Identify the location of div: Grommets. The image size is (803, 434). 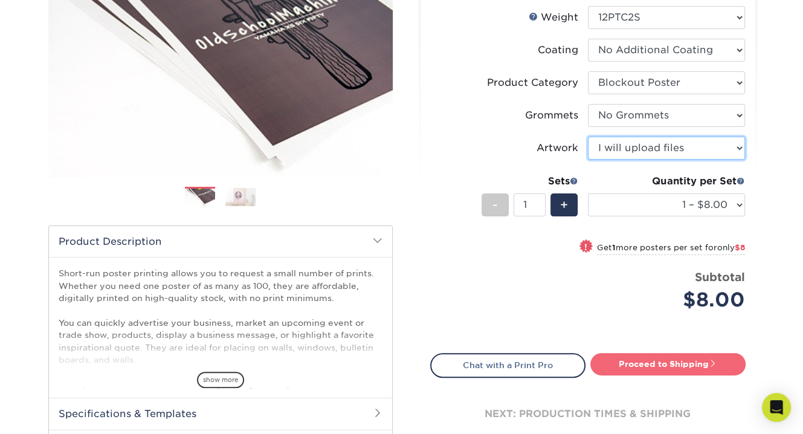
(552, 115).